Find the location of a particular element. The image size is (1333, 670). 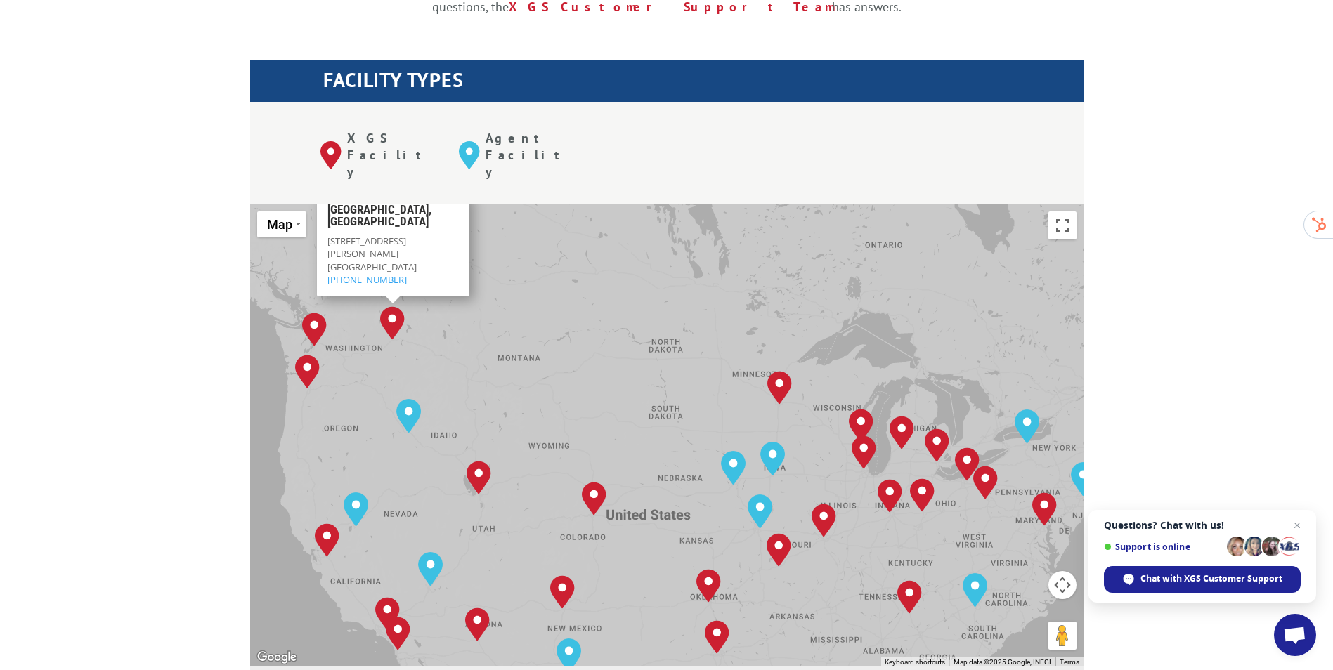

button: Toggle fullscreen view is located at coordinates (1062, 225).